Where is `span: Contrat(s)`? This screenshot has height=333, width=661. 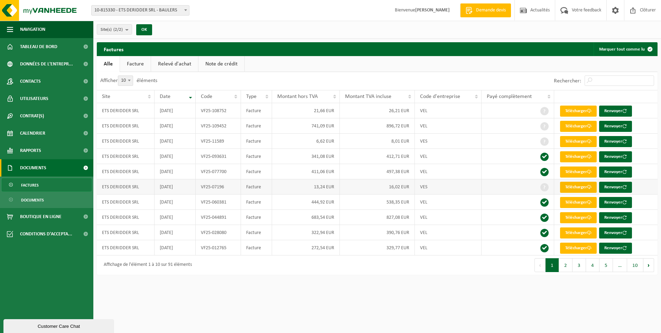 span: Contrat(s) is located at coordinates (32, 116).